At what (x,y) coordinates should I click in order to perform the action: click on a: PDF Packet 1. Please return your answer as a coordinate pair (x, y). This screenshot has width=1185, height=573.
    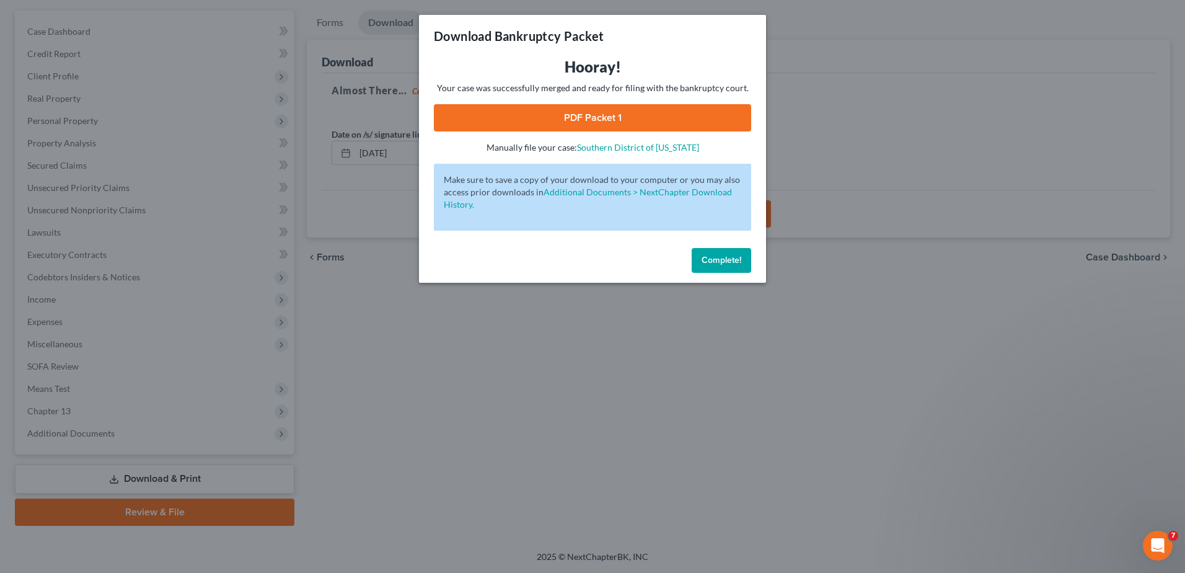
    Looking at the image, I should click on (592, 118).